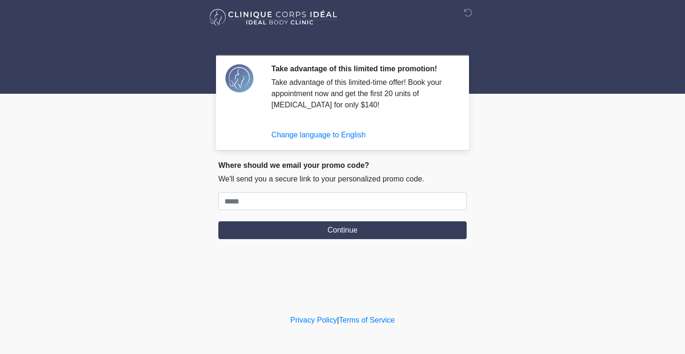  I want to click on a: Terms of Service, so click(366, 320).